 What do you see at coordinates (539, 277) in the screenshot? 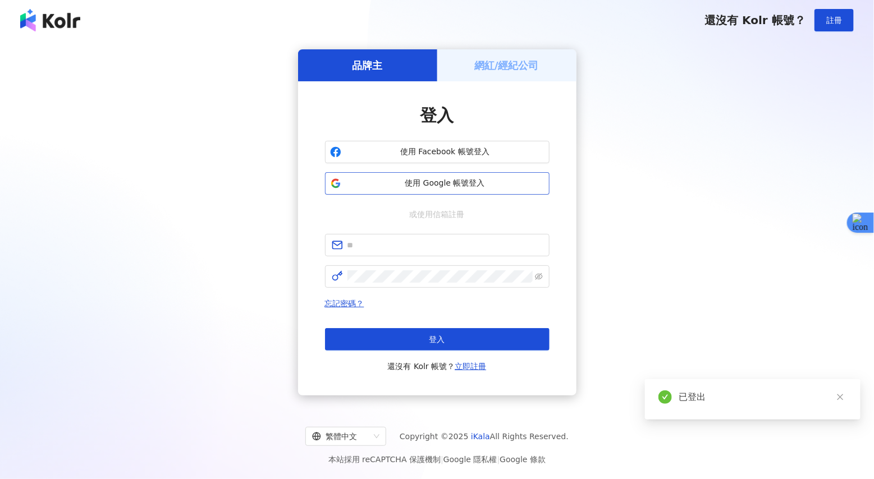
I see `span: eye-invisible` at bounding box center [539, 277].